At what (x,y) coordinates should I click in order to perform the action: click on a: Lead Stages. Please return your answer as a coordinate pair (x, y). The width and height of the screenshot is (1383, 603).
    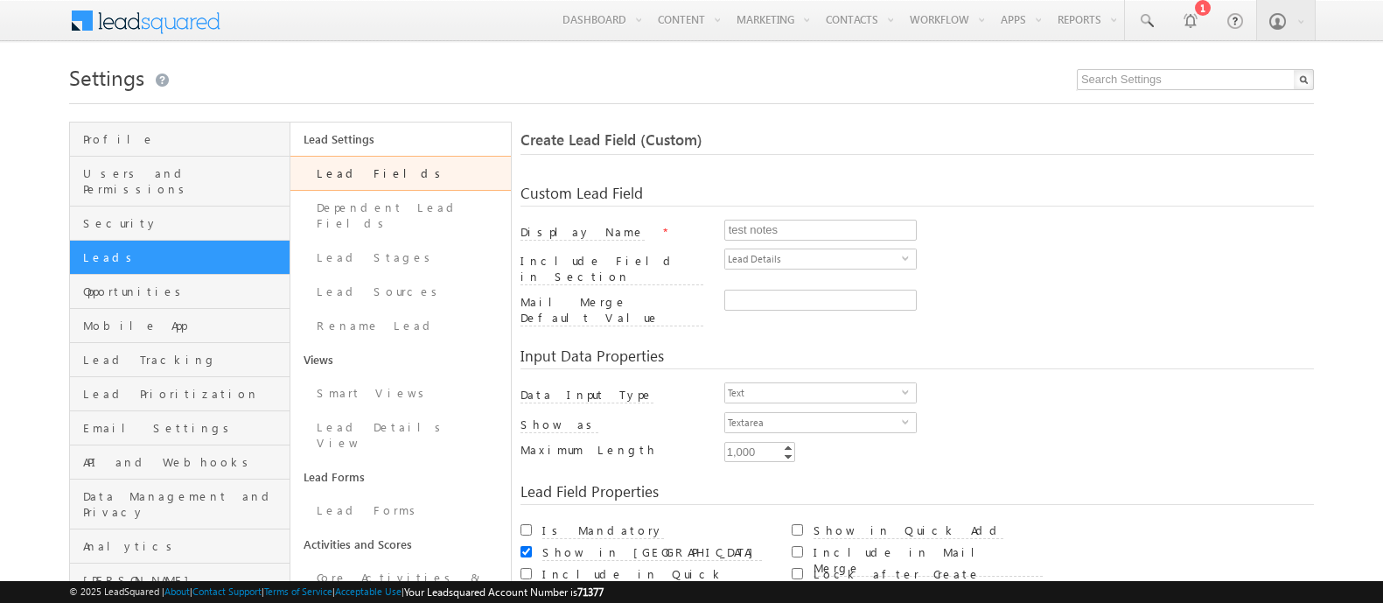
    Looking at the image, I should click on (401, 257).